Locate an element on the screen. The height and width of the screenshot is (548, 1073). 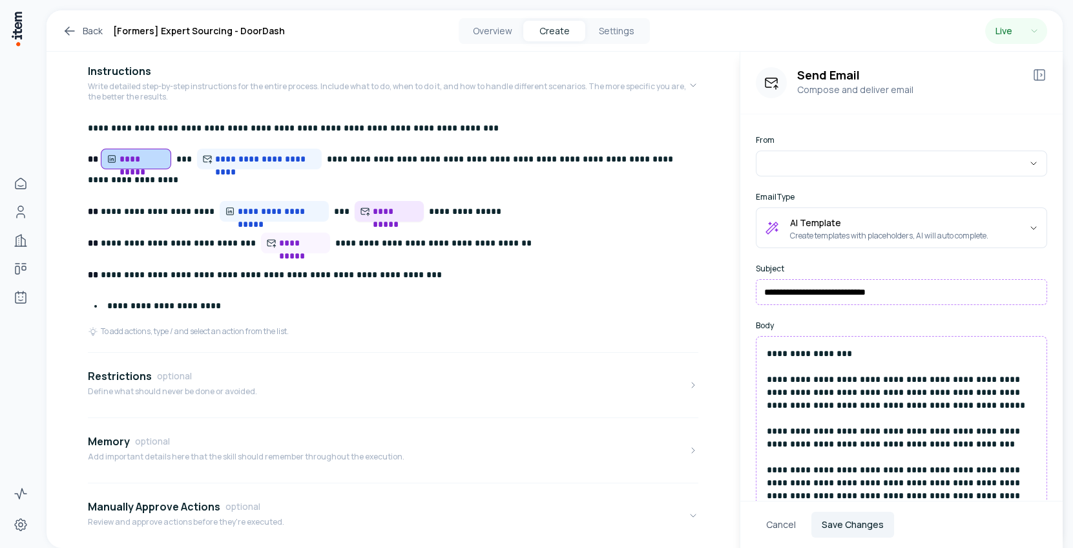
a: Home is located at coordinates (21, 184).